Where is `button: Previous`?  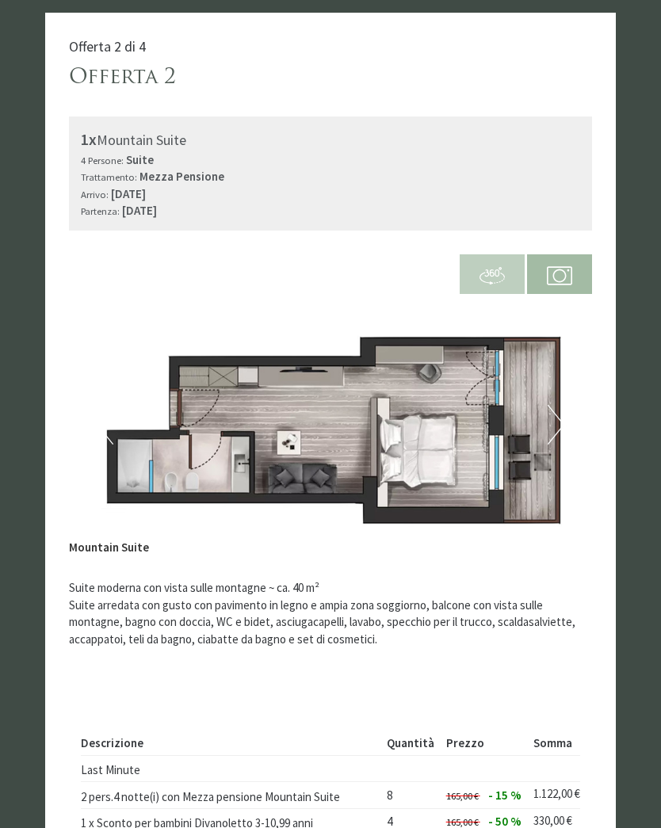
button: Previous is located at coordinates (105, 425).